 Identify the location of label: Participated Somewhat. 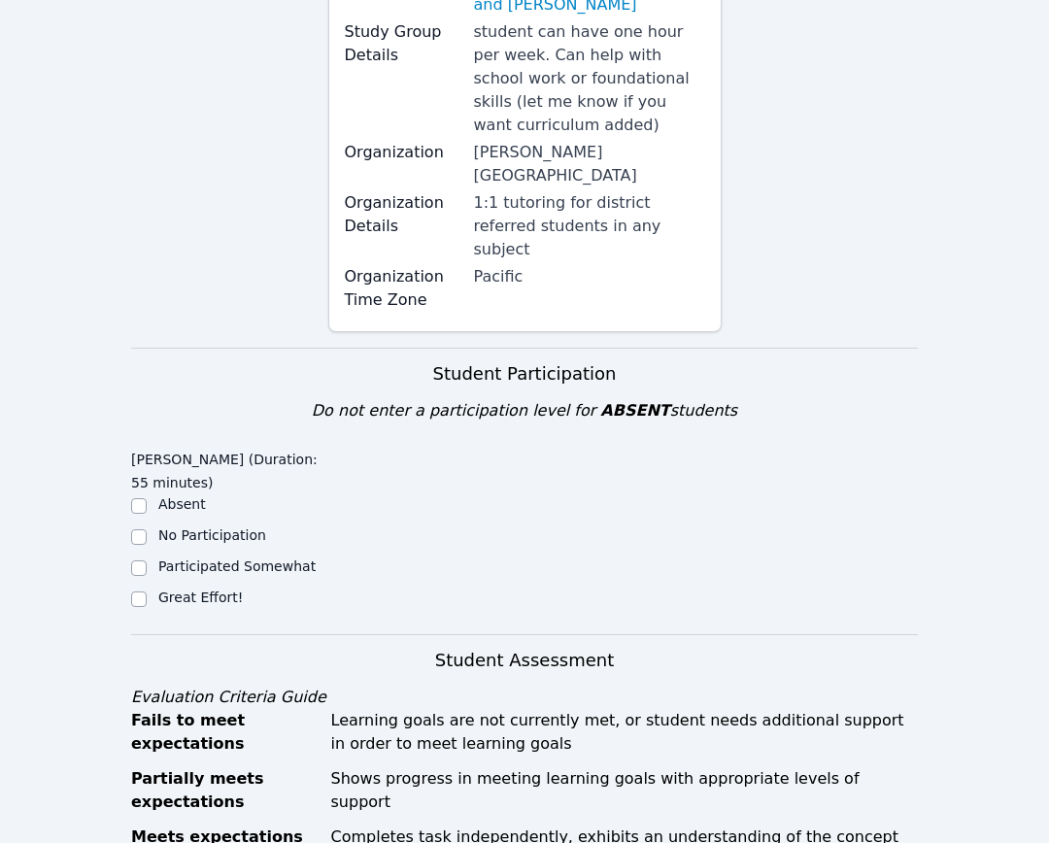
(237, 566).